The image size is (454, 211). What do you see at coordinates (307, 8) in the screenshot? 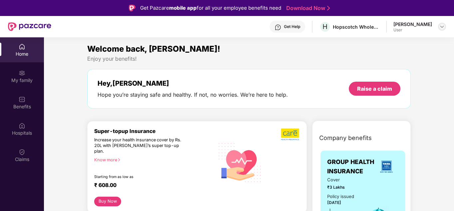
I see `a: Download Now` at bounding box center [307, 8].